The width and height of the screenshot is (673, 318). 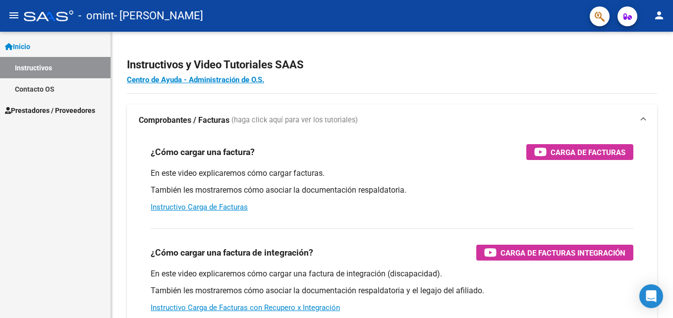 I want to click on span: (haga click aquí para ver los tutoriales), so click(x=295, y=121).